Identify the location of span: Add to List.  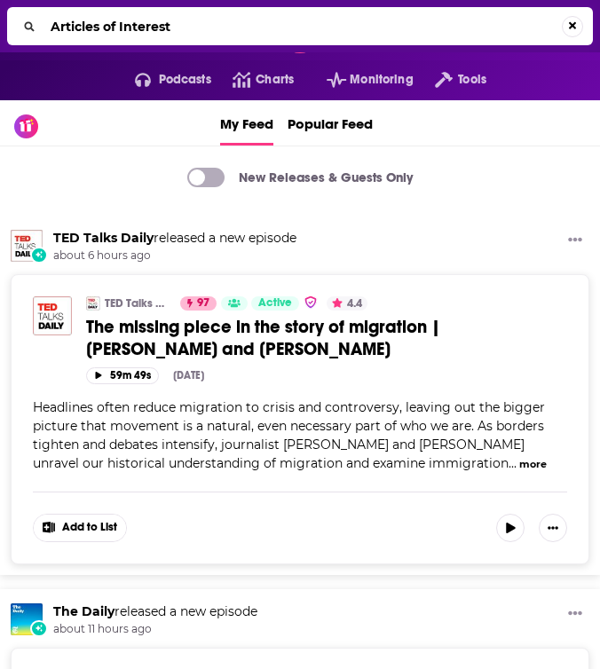
(90, 527).